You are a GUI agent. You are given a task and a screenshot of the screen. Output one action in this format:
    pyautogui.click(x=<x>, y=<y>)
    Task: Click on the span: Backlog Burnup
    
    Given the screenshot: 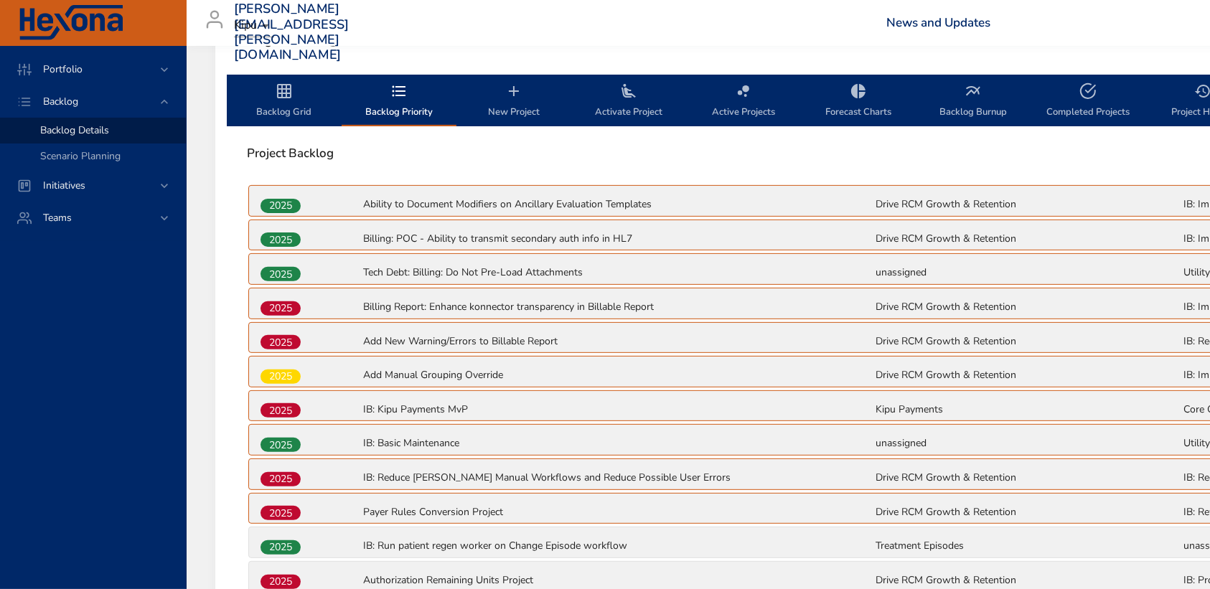 What is the action you would take?
    pyautogui.click(x=973, y=101)
    